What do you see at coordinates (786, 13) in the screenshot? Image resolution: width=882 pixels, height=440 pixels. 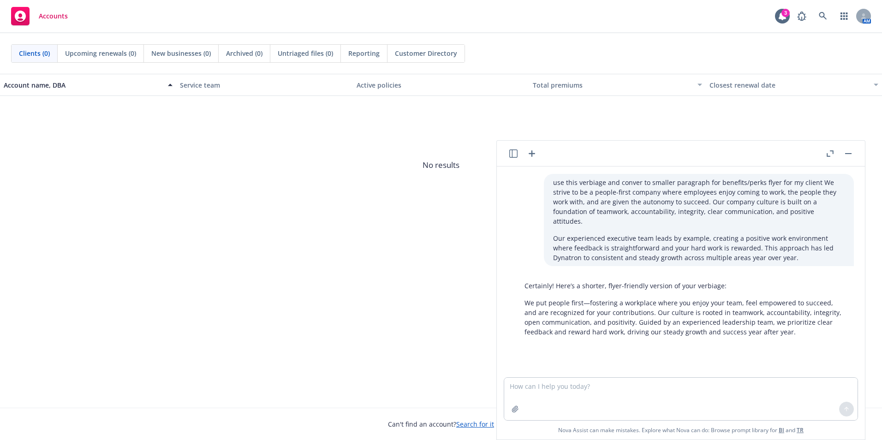 I see `div: 3` at bounding box center [786, 13].